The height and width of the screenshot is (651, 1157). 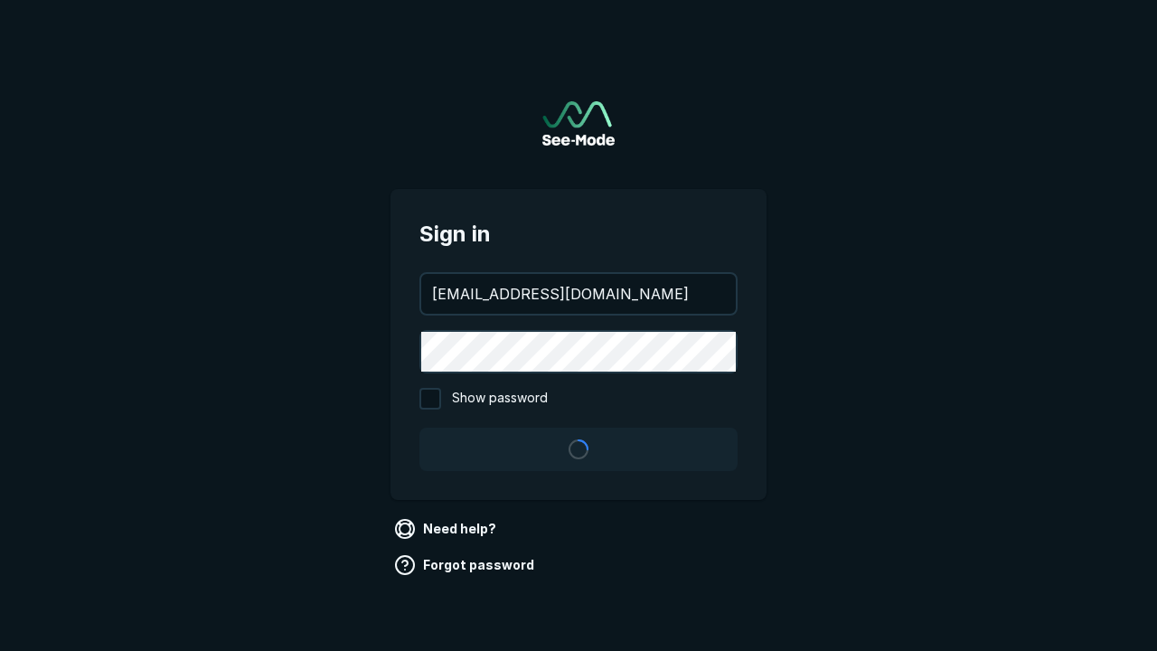 I want to click on a: Need help?, so click(x=447, y=529).